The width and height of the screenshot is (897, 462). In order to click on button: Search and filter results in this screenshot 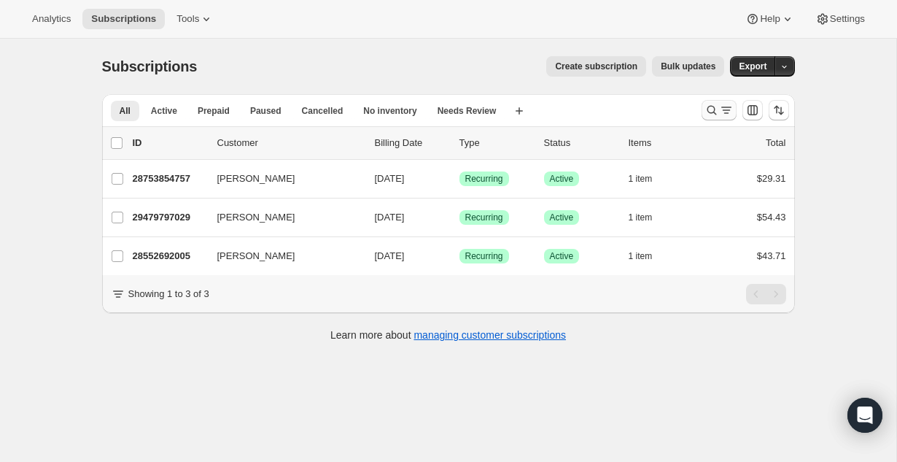, I will do `click(719, 110)`.